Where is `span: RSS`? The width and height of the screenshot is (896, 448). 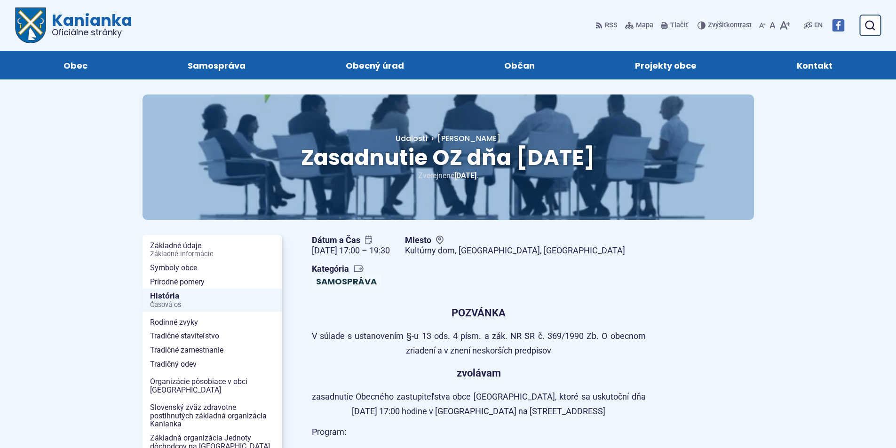
span: RSS is located at coordinates (611, 25).